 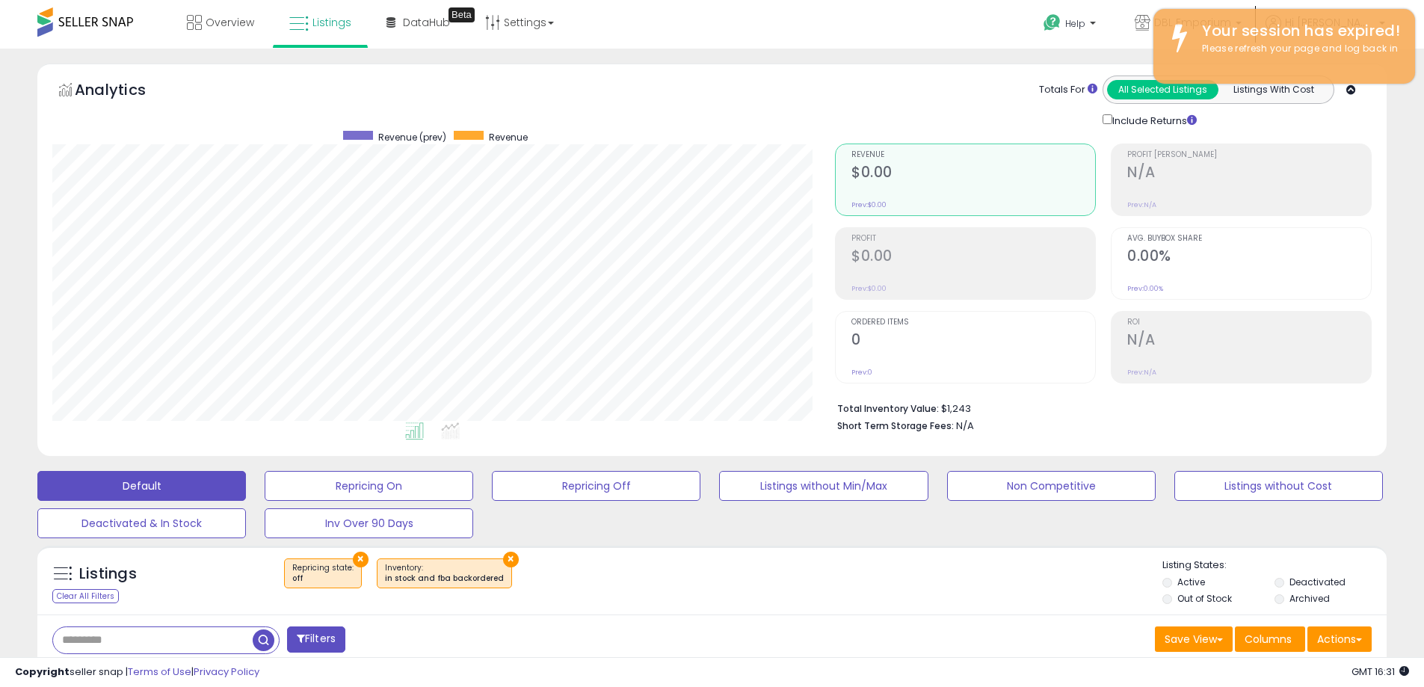 What do you see at coordinates (461, 15) in the screenshot?
I see `div: Tooltip anchor` at bounding box center [461, 15].